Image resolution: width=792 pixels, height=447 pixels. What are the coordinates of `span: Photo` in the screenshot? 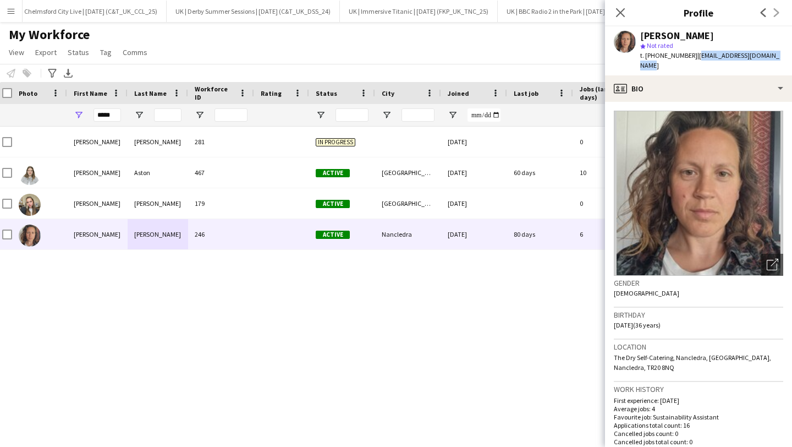 It's located at (28, 93).